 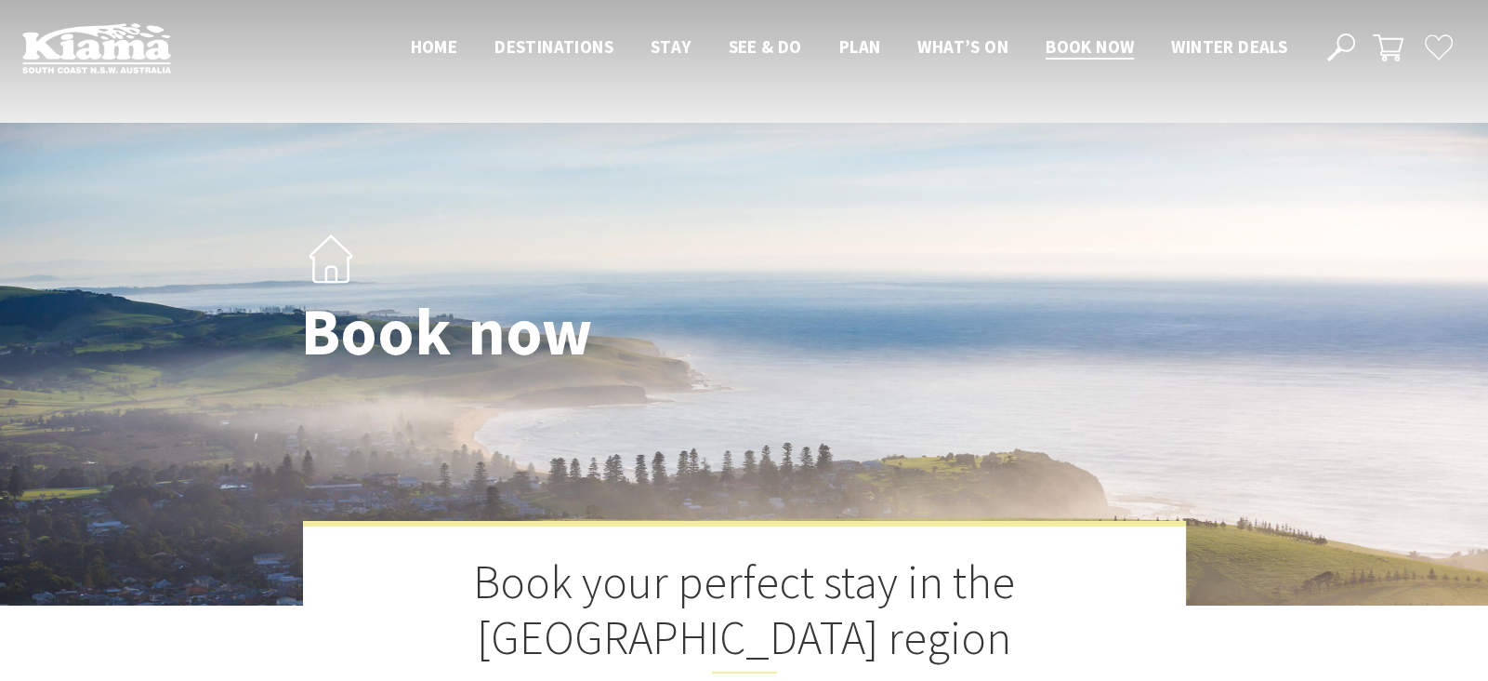 What do you see at coordinates (554, 46) in the screenshot?
I see `span: Destinations` at bounding box center [554, 46].